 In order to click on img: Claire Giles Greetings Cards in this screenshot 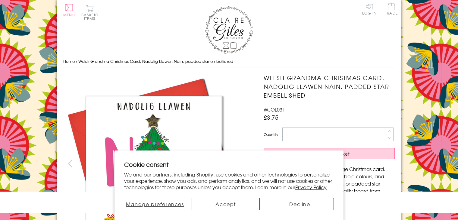, I will do `click(229, 30)`.